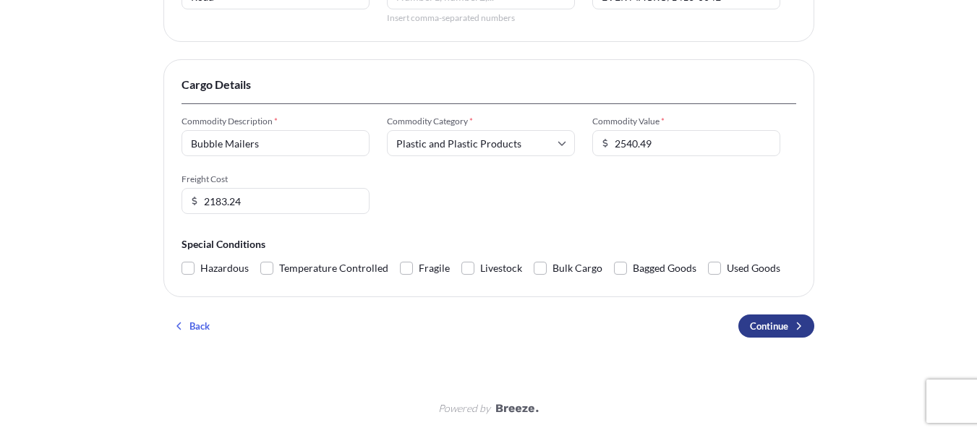 The height and width of the screenshot is (433, 977). Describe the element at coordinates (754, 268) in the screenshot. I see `span: Used Goods` at that location.